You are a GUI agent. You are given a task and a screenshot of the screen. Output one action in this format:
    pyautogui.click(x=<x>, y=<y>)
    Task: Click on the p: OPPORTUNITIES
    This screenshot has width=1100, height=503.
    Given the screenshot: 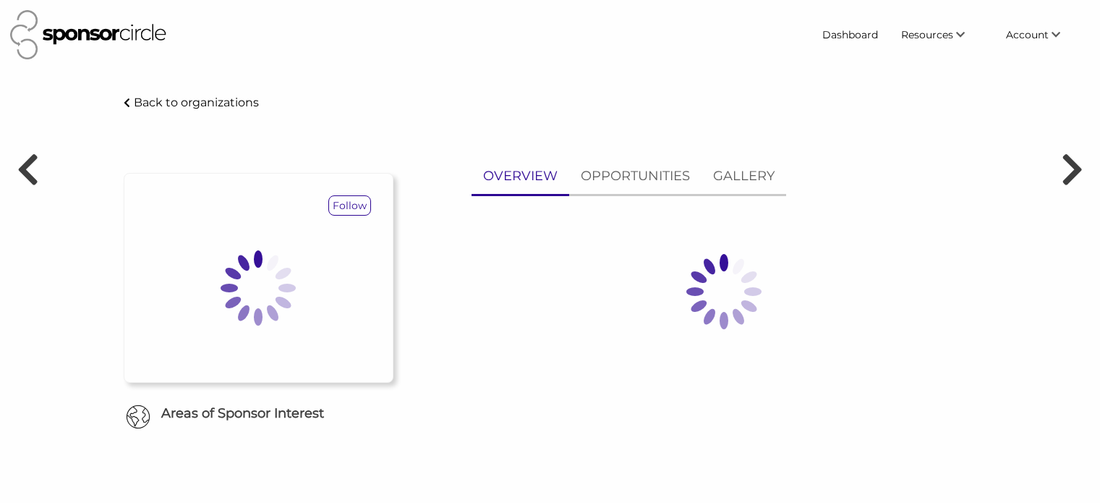 What is the action you would take?
    pyautogui.click(x=635, y=176)
    